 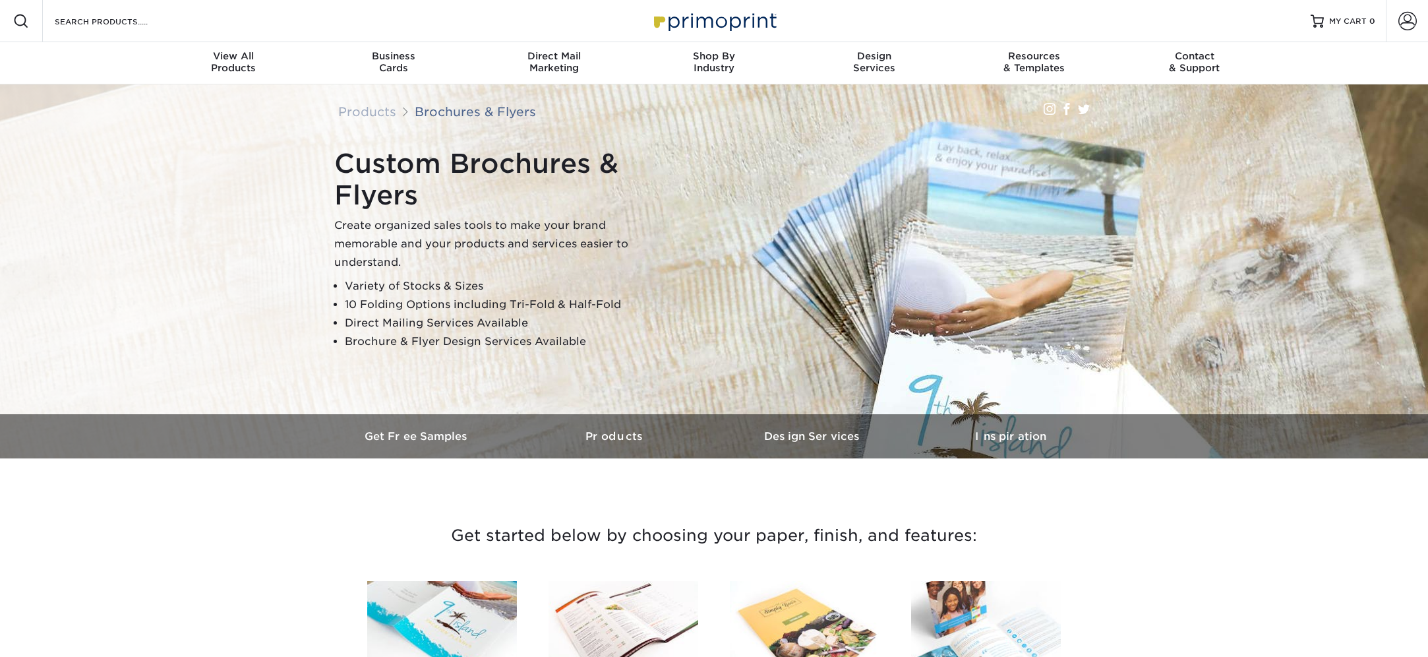 What do you see at coordinates (1011, 436) in the screenshot?
I see `h3: Inspiration` at bounding box center [1011, 436].